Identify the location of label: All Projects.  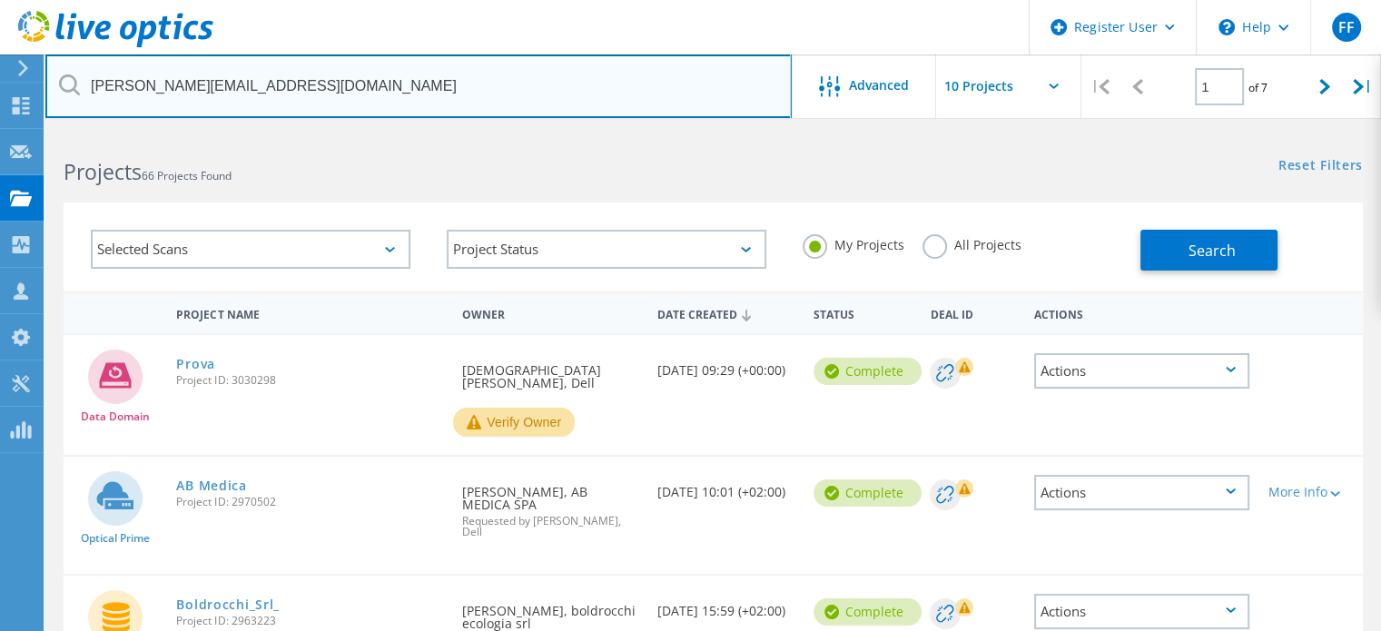
(972, 242).